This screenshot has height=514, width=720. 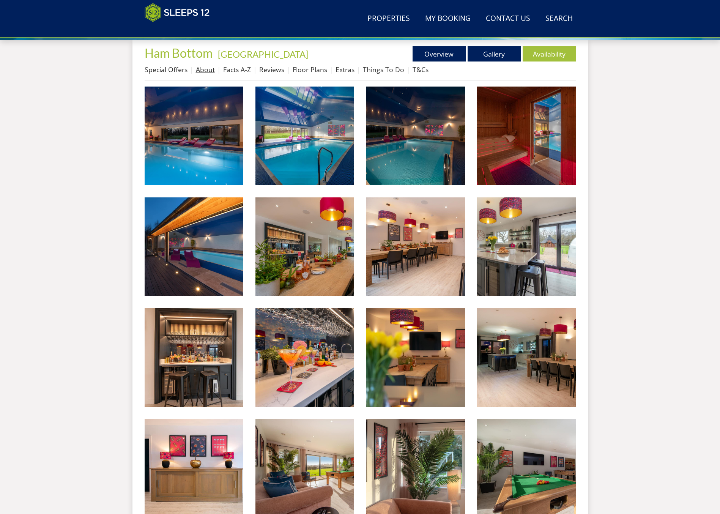 I want to click on img: Ham Bottom - The light and airy kitchen/dining room is a very stylish and sociable space, so click(x=416, y=247).